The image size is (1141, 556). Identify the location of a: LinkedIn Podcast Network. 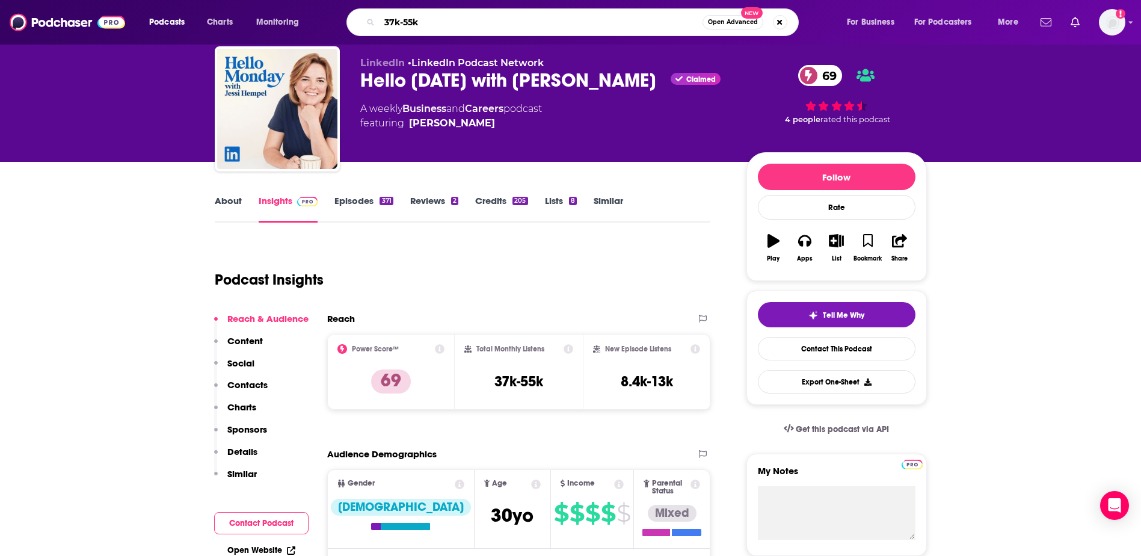
(477, 63).